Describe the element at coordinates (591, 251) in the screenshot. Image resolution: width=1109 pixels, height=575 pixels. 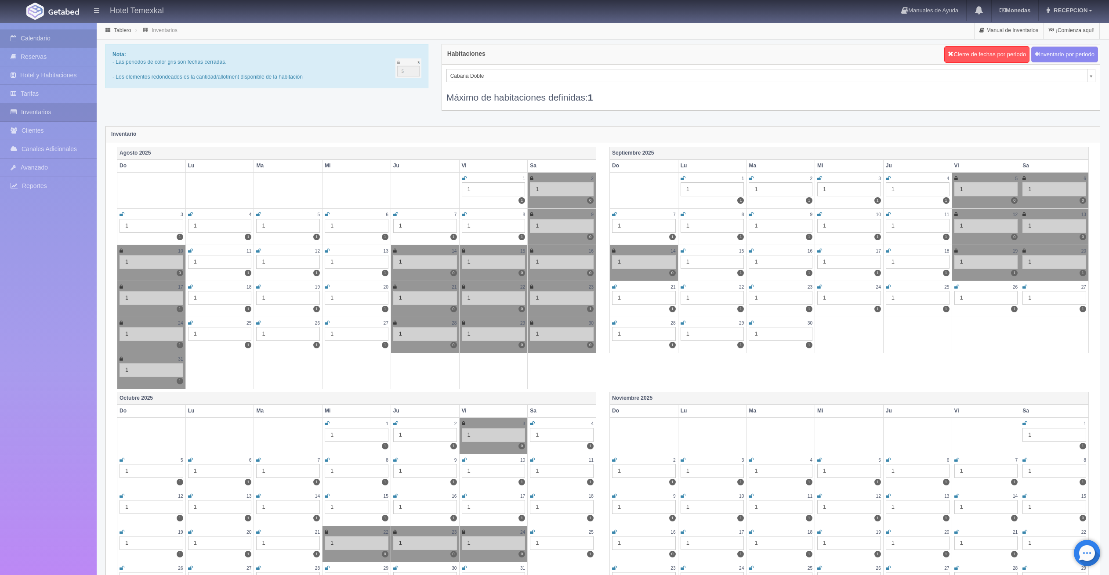
I see `small: 16` at that location.